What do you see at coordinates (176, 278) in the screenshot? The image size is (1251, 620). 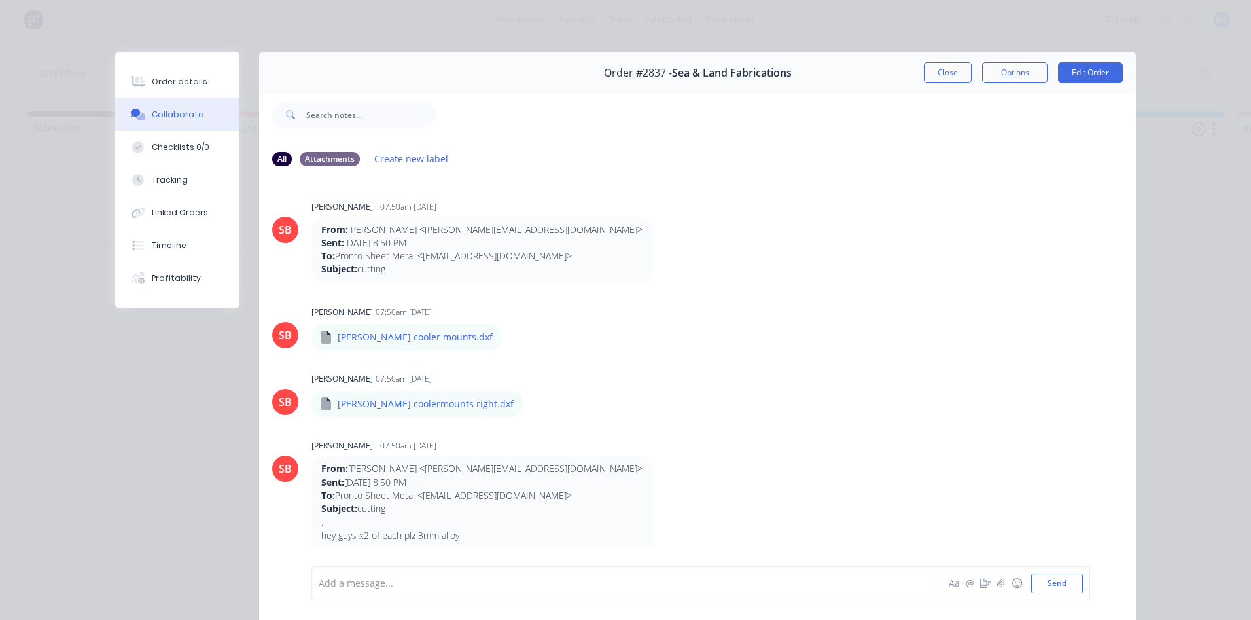 I see `div: Profitability` at bounding box center [176, 278].